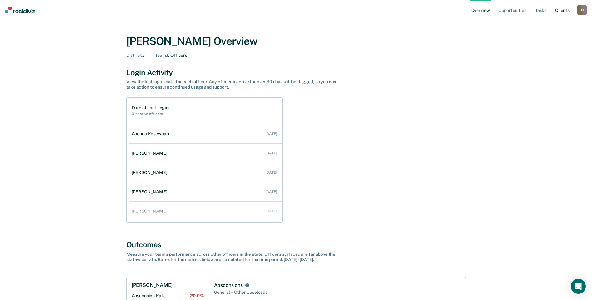  What do you see at coordinates (151, 134) in the screenshot?
I see `div: Abenda Kesewaah` at bounding box center [151, 134].